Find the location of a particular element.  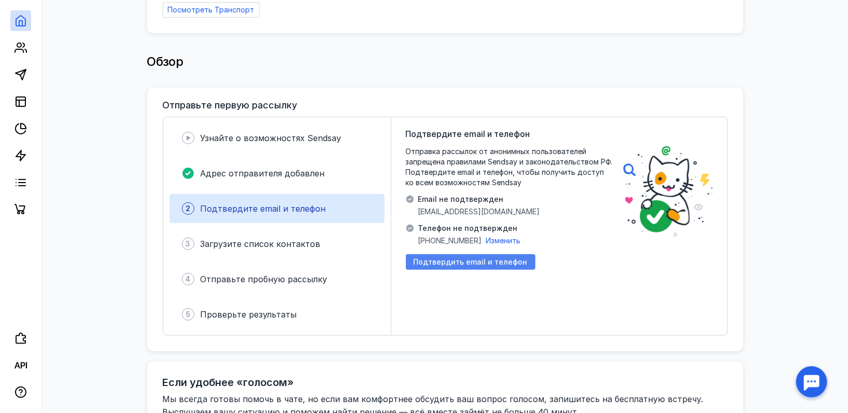

span: Адрес отправителя добавлен is located at coordinates (263, 173).